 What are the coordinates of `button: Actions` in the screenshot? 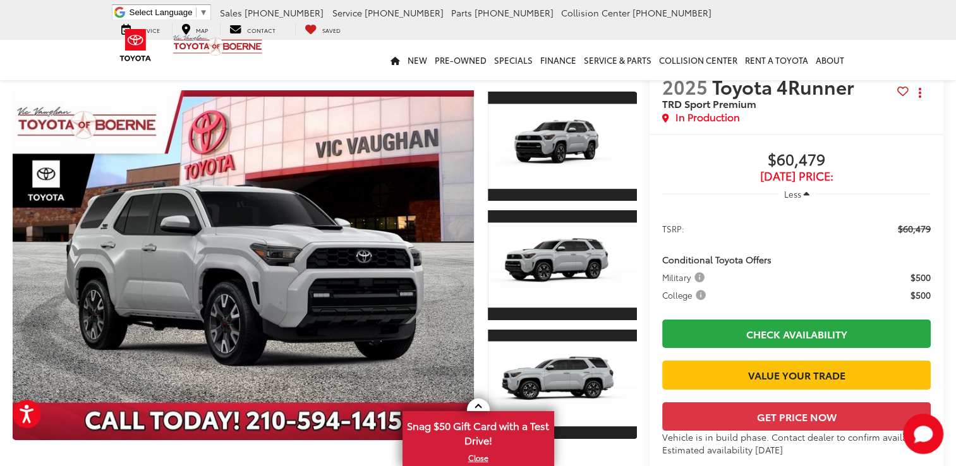 It's located at (919, 92).